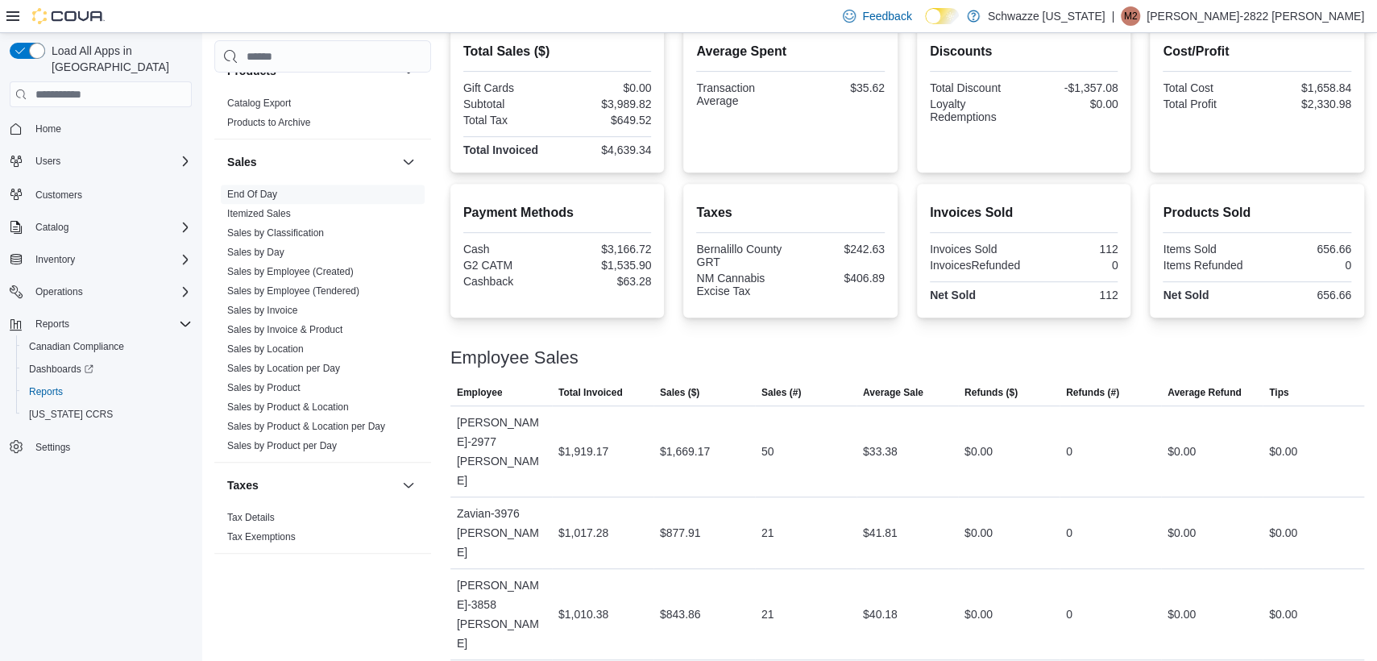 The image size is (1377, 661). What do you see at coordinates (1208, 265) in the screenshot?
I see `div: Items Refunded` at bounding box center [1208, 265].